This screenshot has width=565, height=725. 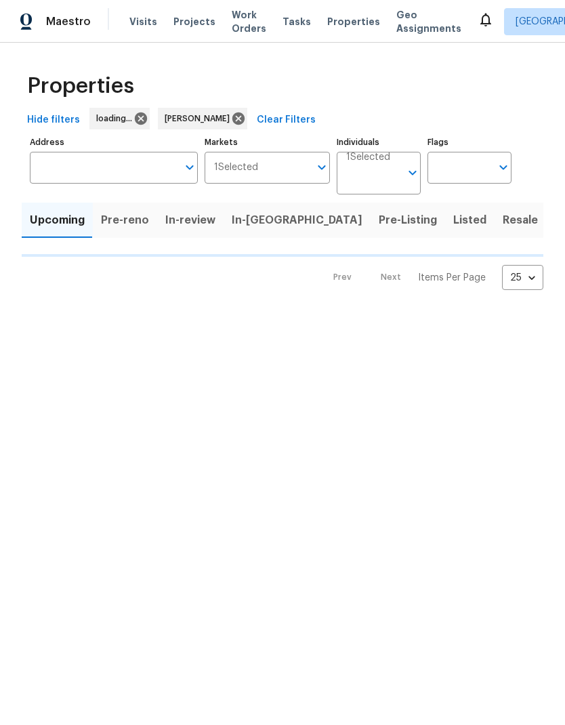 What do you see at coordinates (117, 119) in the screenshot?
I see `span: loading...` at bounding box center [117, 119].